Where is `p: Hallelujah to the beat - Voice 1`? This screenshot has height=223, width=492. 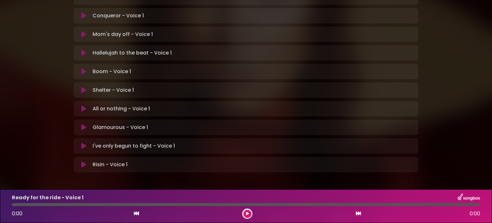
p: Hallelujah to the beat - Voice 1 is located at coordinates (132, 53).